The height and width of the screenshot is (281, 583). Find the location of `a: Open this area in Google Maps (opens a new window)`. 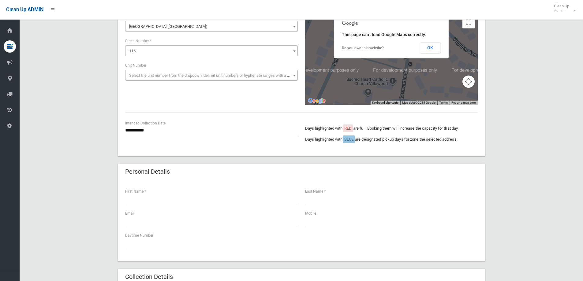

a: Open this area in Google Maps (opens a new window) is located at coordinates (317, 101).